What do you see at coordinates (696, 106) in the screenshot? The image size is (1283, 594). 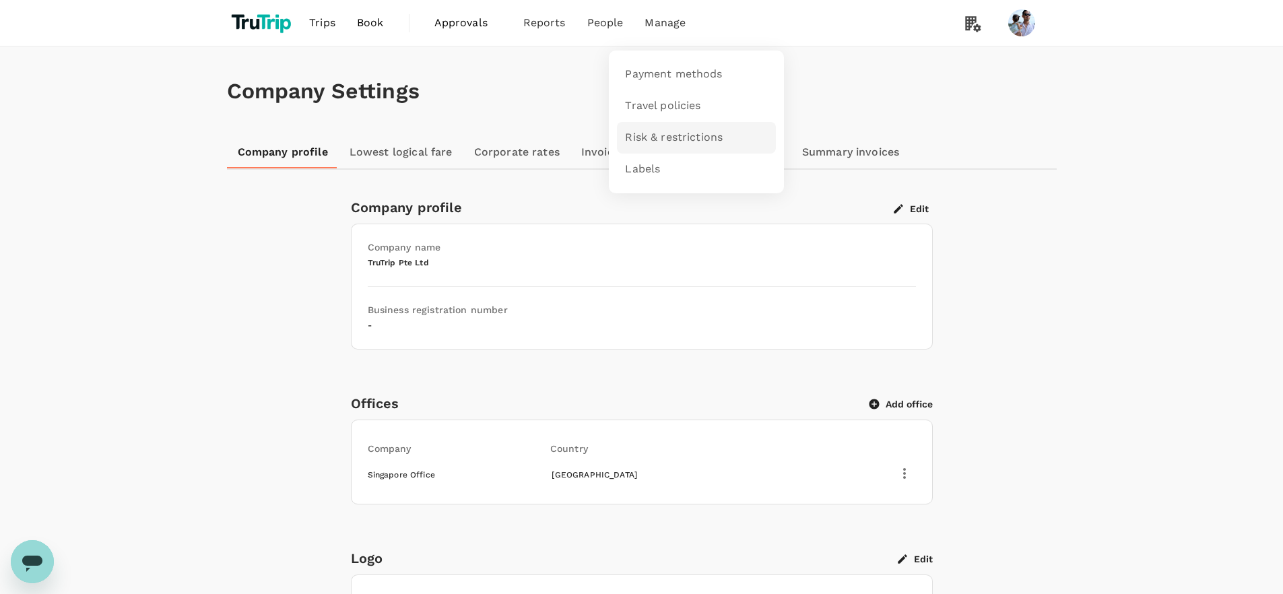 I see `a: Travel policies` at bounding box center [696, 106].